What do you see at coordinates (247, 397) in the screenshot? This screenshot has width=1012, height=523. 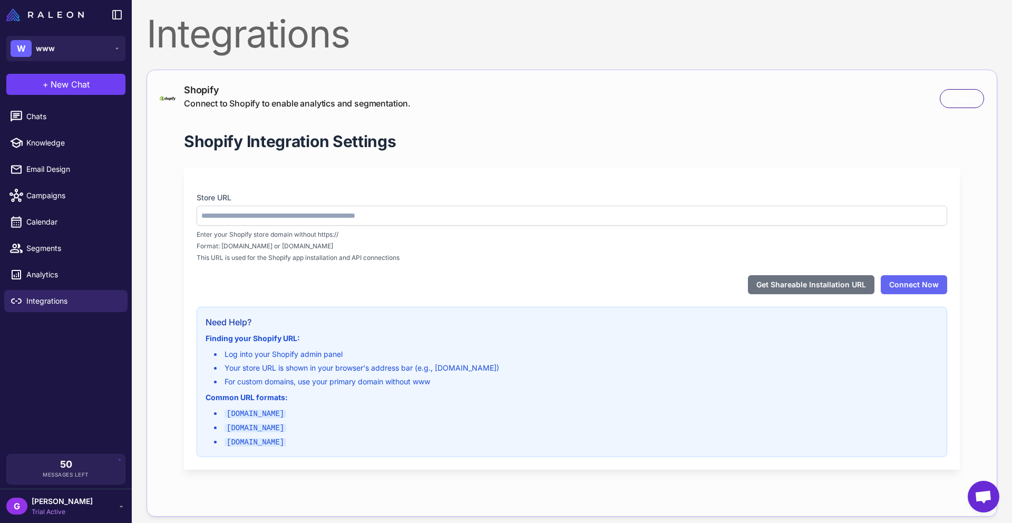 I see `strong: Common URL formats:` at bounding box center [247, 397].